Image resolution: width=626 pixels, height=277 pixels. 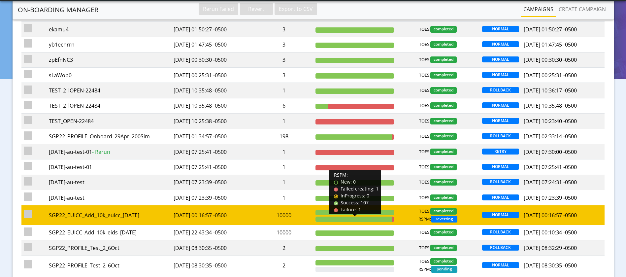 What do you see at coordinates (284, 106) in the screenshot?
I see `td: 6` at bounding box center [284, 106].